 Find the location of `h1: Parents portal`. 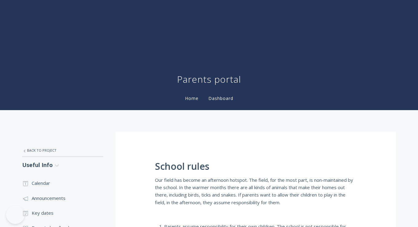

h1: Parents portal is located at coordinates (209, 79).